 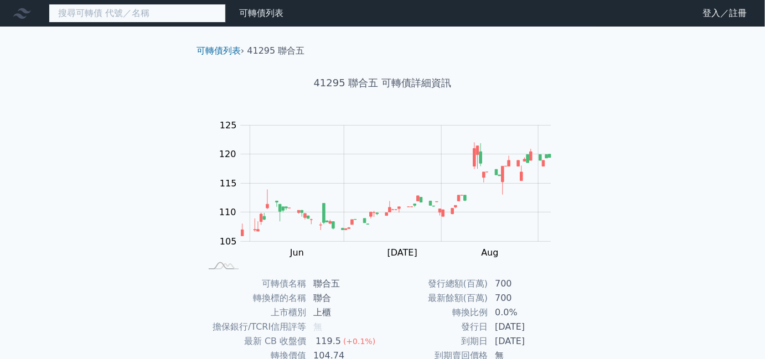 I want to click on td: 上櫃, so click(x=344, y=313).